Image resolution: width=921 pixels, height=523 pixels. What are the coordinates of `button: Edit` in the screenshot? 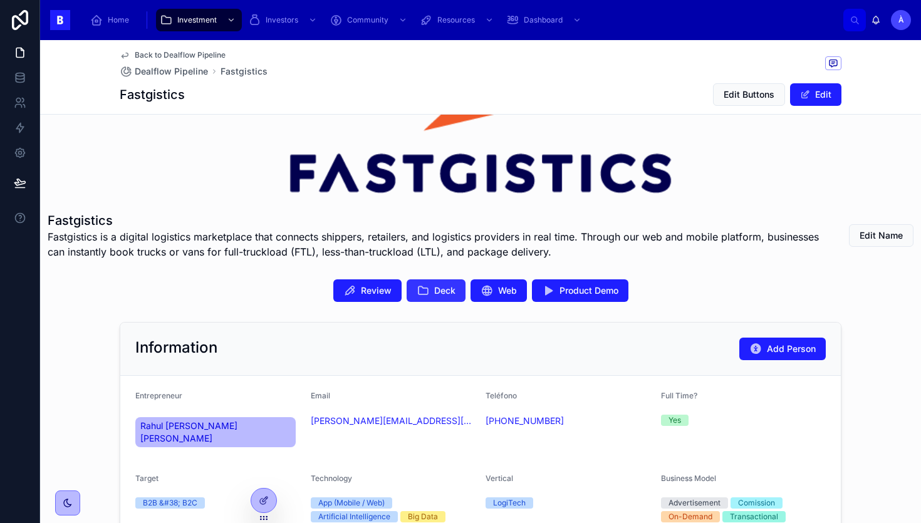 It's located at (816, 95).